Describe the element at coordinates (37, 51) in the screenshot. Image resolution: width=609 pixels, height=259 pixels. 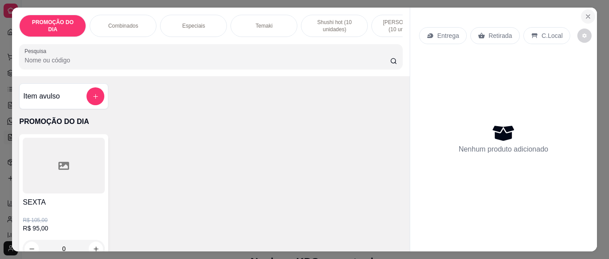
I see `label: Pesquisa` at that location.